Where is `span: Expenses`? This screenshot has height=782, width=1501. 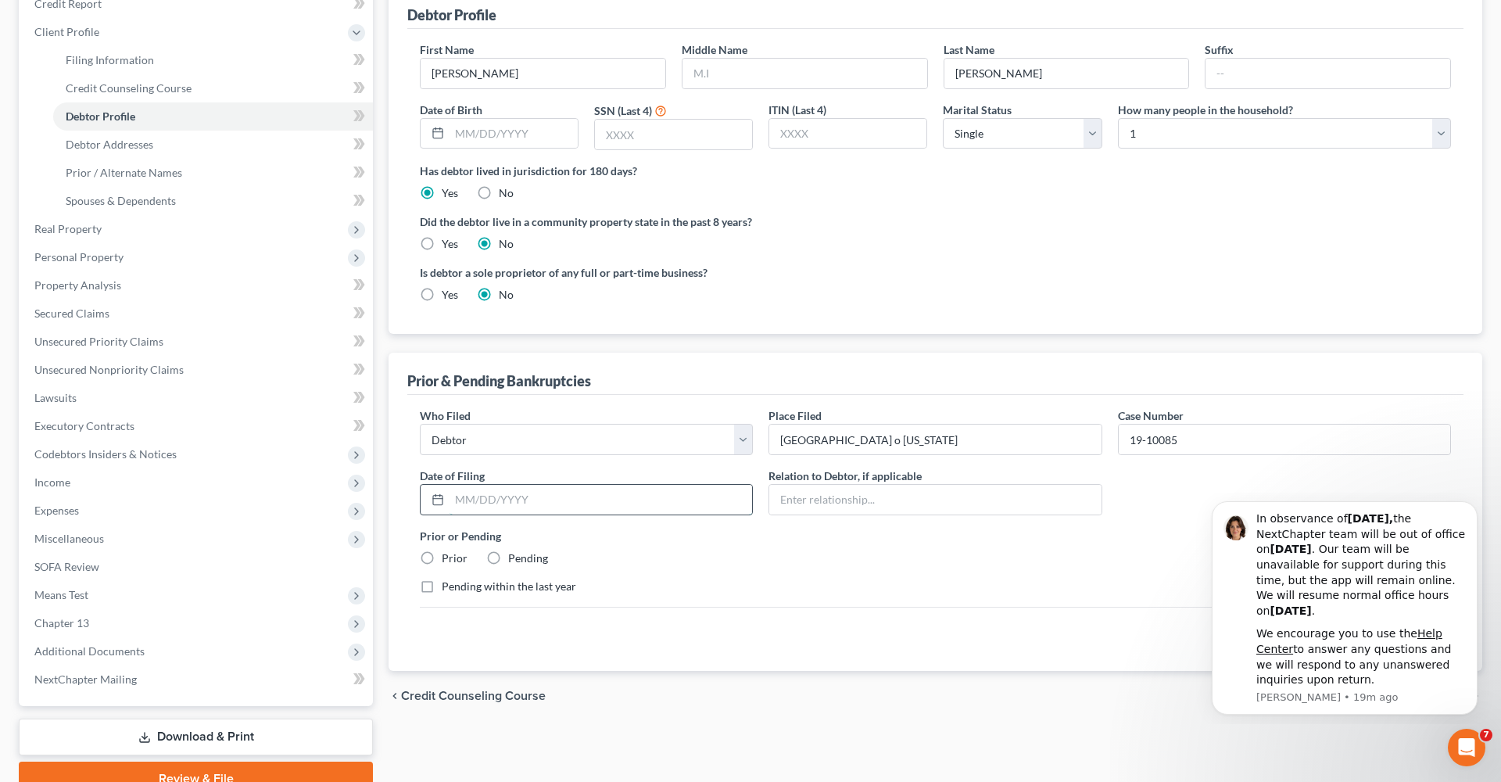
span: Expenses is located at coordinates (56, 510).